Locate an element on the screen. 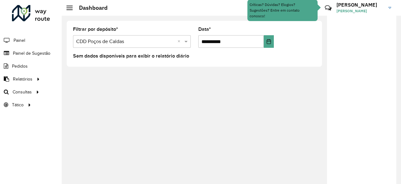  span: Clear all is located at coordinates (180, 42).